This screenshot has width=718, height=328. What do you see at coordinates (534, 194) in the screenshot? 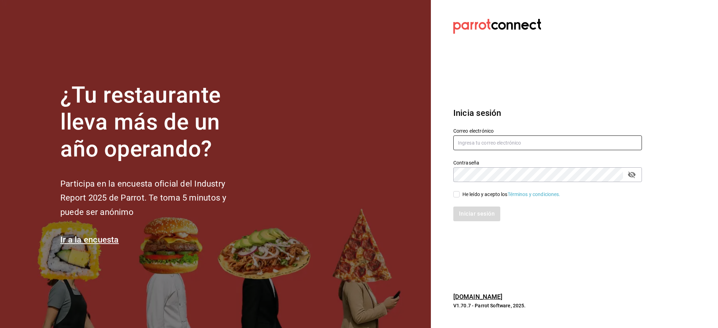
I see `a: Términos y condiciones.` at bounding box center [534, 194].